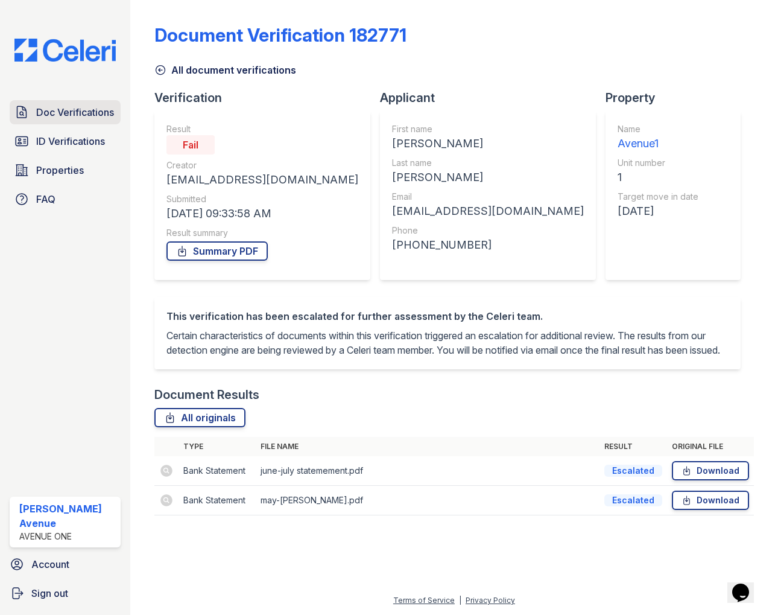 Image resolution: width=778 pixels, height=615 pixels. I want to click on div: Applicant, so click(493, 98).